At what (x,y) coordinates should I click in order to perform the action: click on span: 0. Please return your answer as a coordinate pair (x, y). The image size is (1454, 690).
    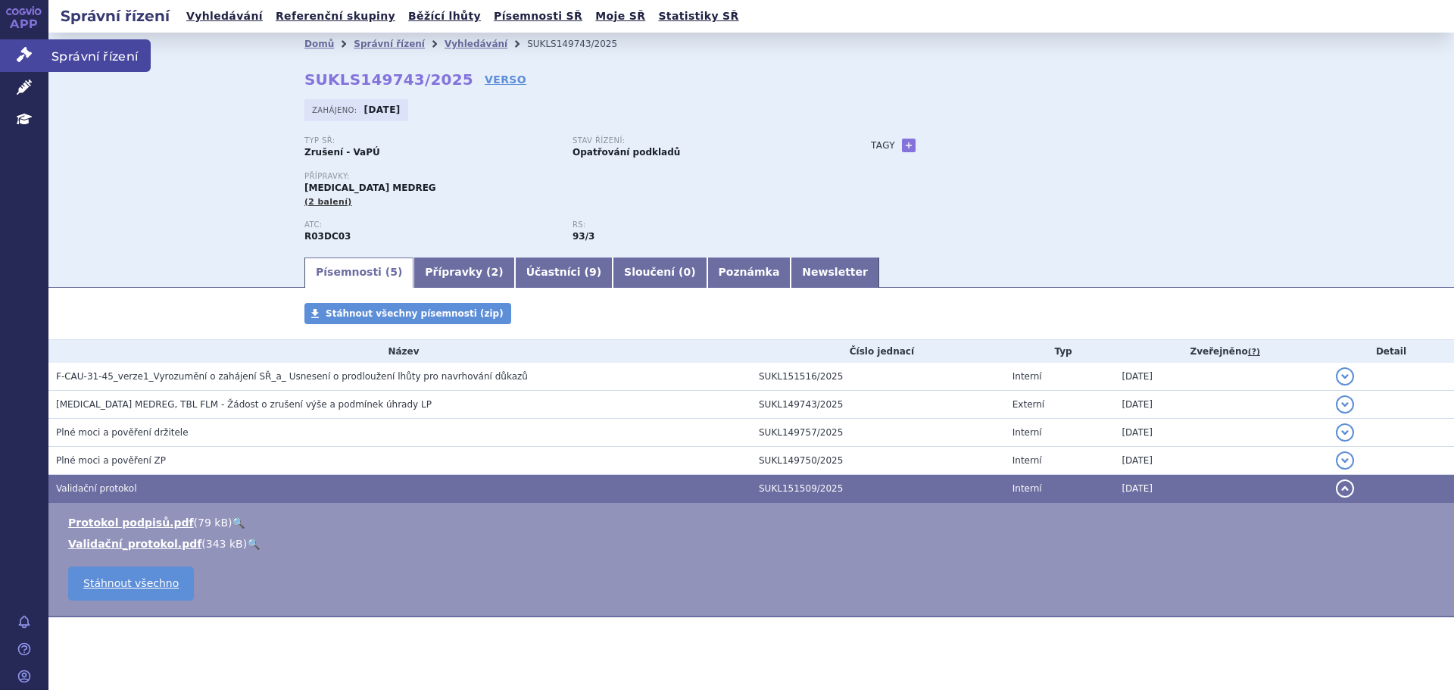
    Looking at the image, I should click on (687, 272).